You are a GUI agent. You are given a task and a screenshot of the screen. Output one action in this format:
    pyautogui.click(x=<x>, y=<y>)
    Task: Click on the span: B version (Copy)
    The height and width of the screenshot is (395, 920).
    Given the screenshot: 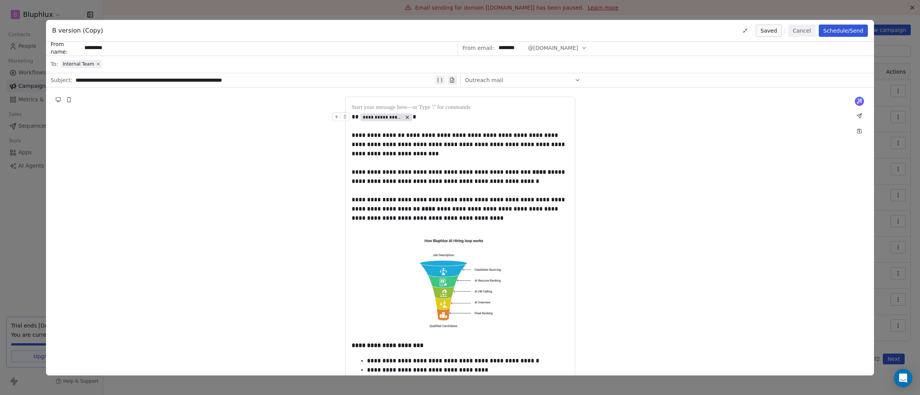 What is the action you would take?
    pyautogui.click(x=77, y=31)
    